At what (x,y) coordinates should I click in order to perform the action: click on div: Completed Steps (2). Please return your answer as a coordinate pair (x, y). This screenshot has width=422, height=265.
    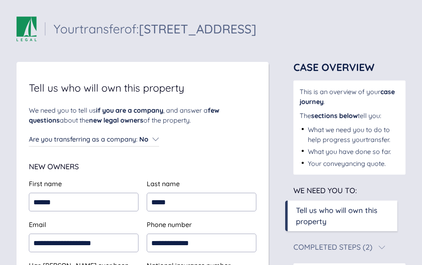
    Looking at the image, I should click on (333, 247).